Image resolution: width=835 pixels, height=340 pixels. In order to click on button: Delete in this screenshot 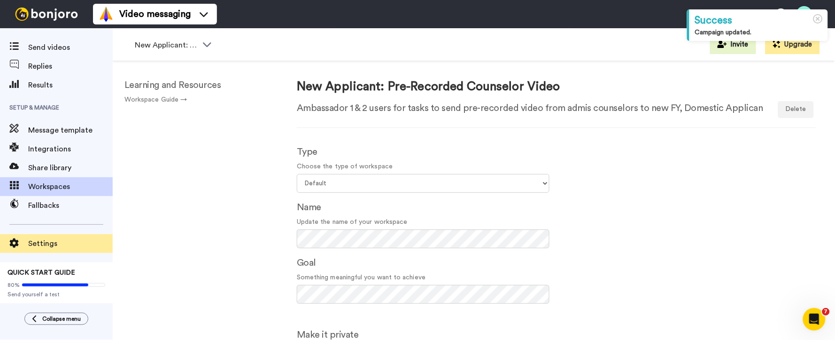, I will do `click(796, 109)`.